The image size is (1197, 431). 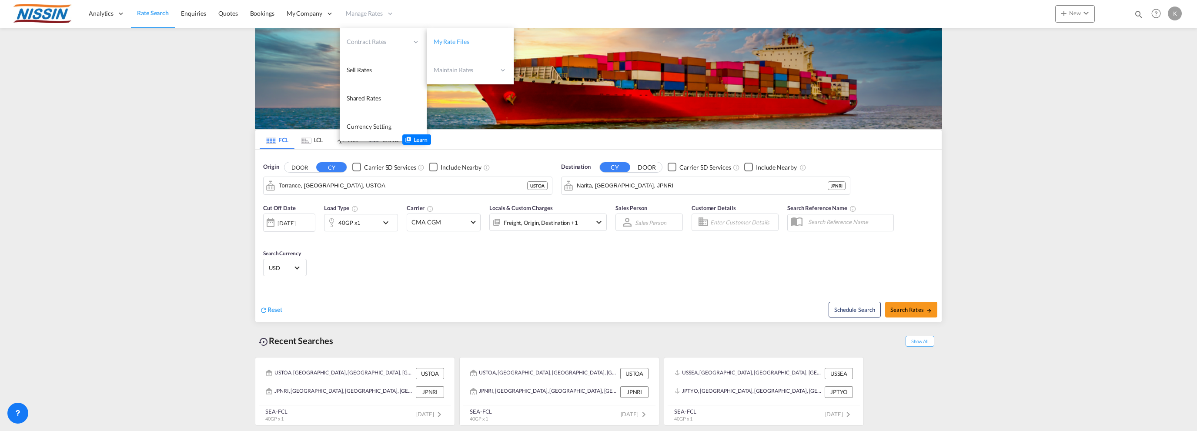 I want to click on input: Enter Customer Details, so click(x=743, y=222).